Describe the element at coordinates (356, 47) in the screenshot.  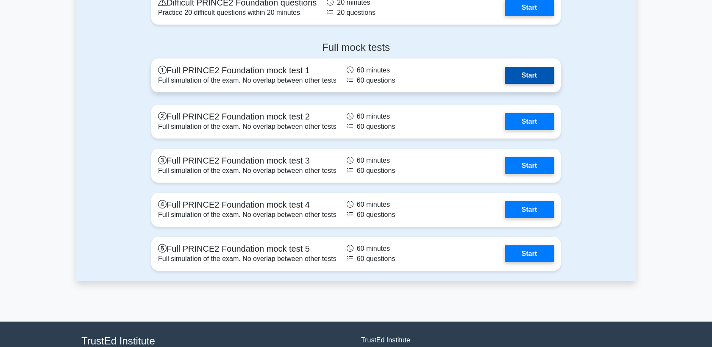
I see `h4: Full mock tests` at that location.